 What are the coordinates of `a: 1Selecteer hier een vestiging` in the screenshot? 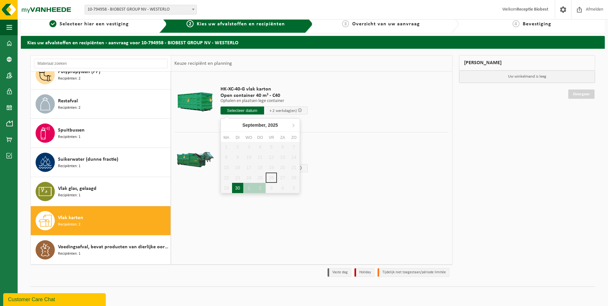 It's located at (89, 24).